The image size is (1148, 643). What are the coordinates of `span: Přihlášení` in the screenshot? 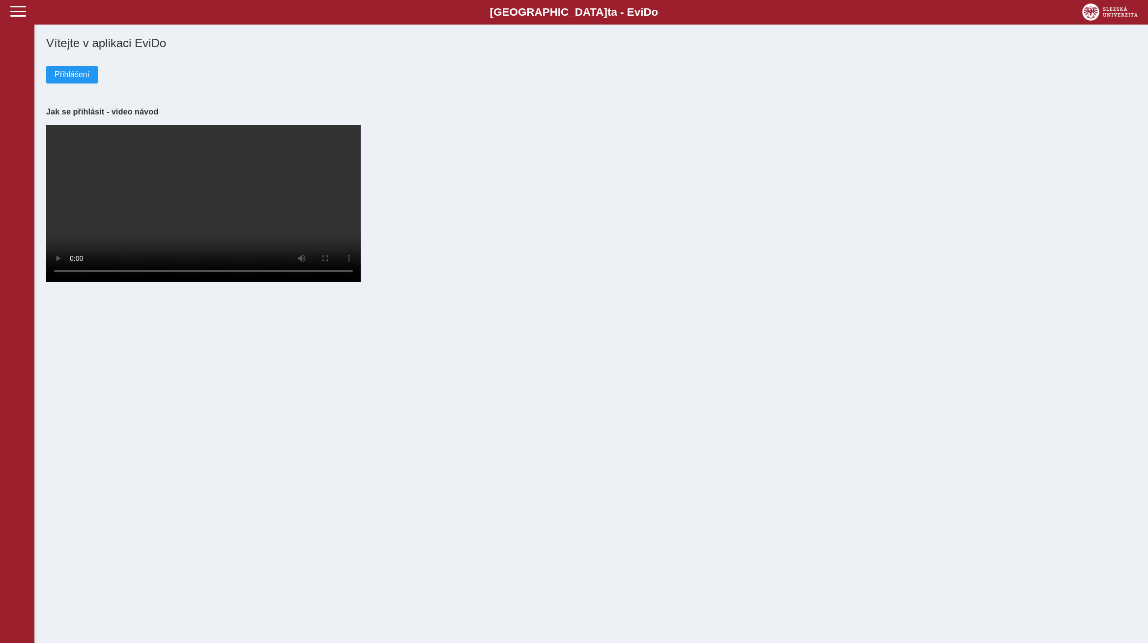 It's located at (72, 75).